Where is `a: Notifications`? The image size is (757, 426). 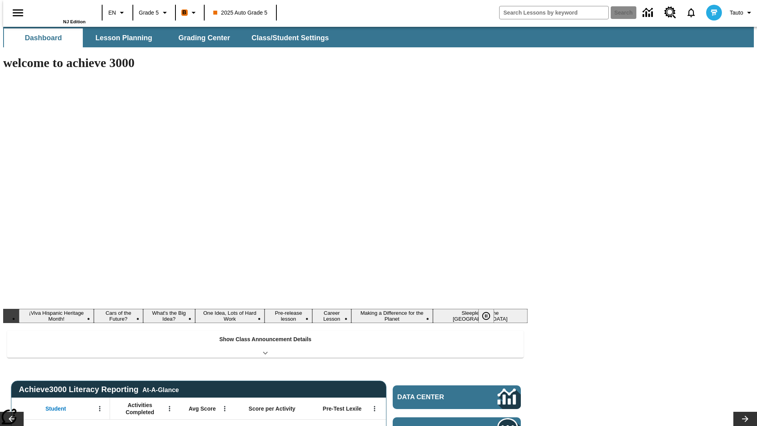 a: Notifications is located at coordinates (692, 13).